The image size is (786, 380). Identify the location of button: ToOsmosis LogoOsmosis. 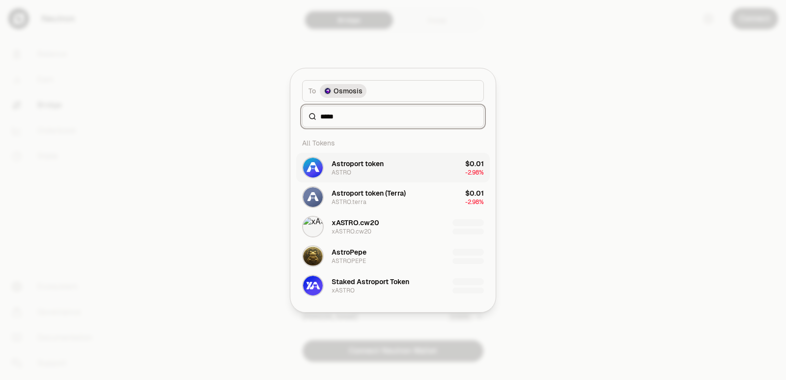
(393, 91).